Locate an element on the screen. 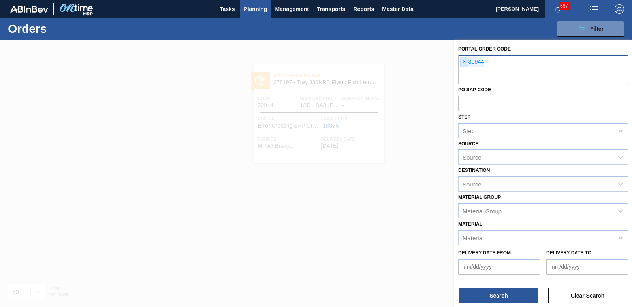  span: Planning is located at coordinates (255, 9).